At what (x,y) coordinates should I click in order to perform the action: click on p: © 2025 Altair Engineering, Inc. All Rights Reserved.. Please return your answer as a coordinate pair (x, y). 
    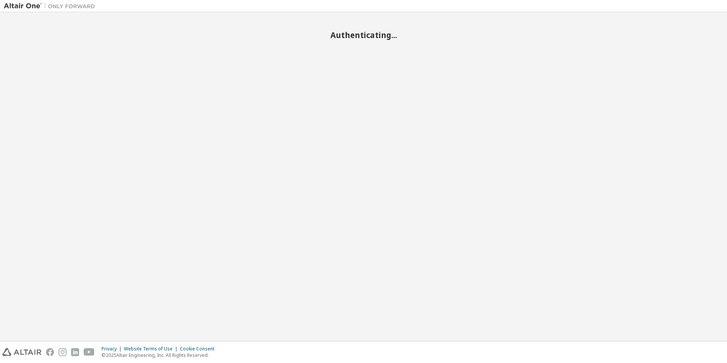
    Looking at the image, I should click on (160, 355).